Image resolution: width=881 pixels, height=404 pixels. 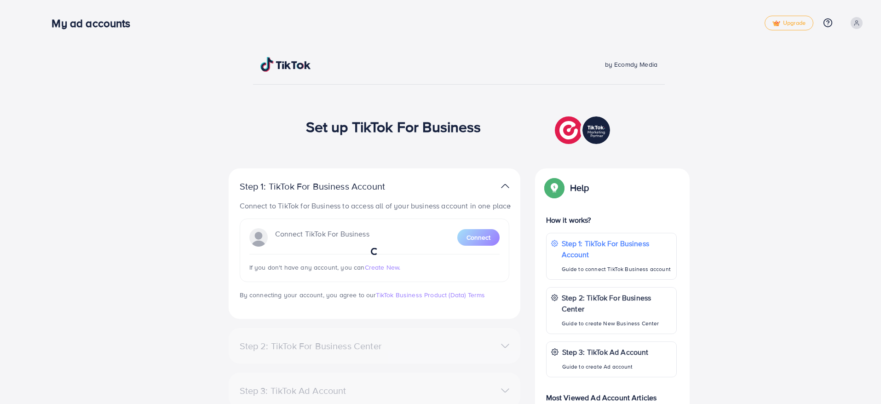 I want to click on p: Guide to create Ad account, so click(x=605, y=367).